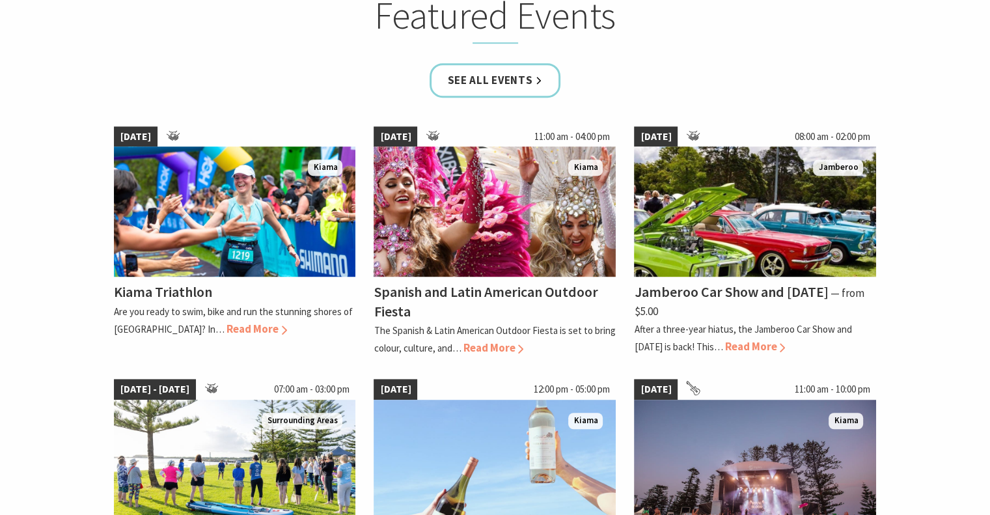 The width and height of the screenshot is (990, 515). Describe the element at coordinates (495, 212) in the screenshot. I see `img: Dancers in jewelled pink and silver costumes with feathers, holding their hands up while smiling` at that location.